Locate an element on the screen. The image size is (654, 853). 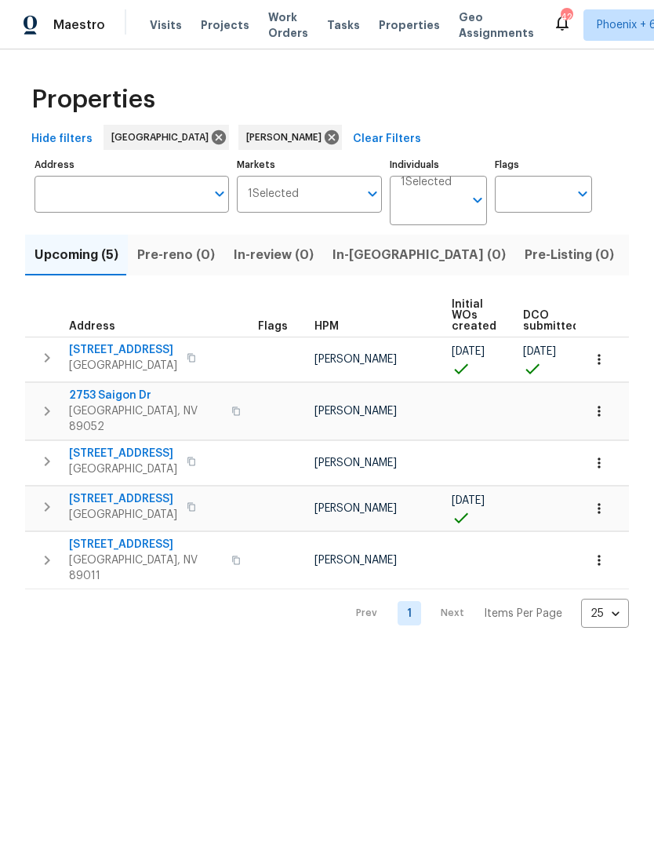
span: Pre-Listing (0) is located at coordinates (569, 255).